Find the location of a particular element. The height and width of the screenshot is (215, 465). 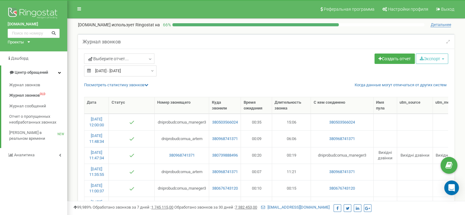

span: Обработано звонков за 30 дней : is located at coordinates (215, 207).